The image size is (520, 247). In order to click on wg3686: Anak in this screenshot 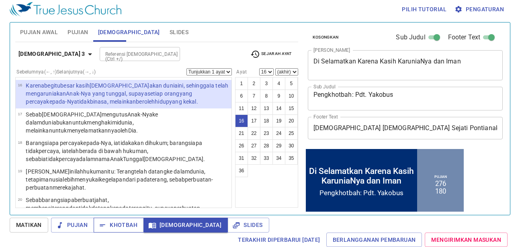, I will do `click(157, 159)`.